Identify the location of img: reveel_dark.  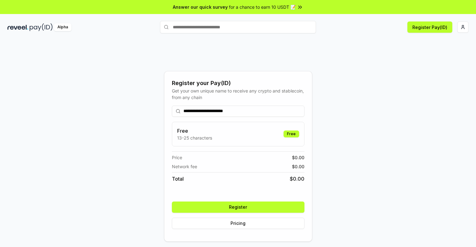
(18, 27).